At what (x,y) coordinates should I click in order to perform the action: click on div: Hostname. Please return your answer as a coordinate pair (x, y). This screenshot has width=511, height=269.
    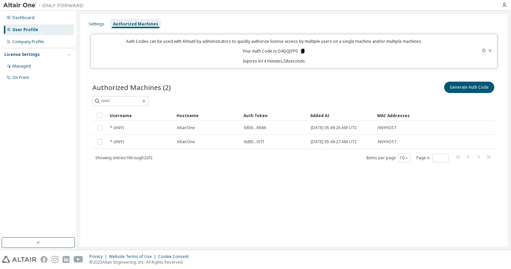
    Looking at the image, I should click on (207, 115).